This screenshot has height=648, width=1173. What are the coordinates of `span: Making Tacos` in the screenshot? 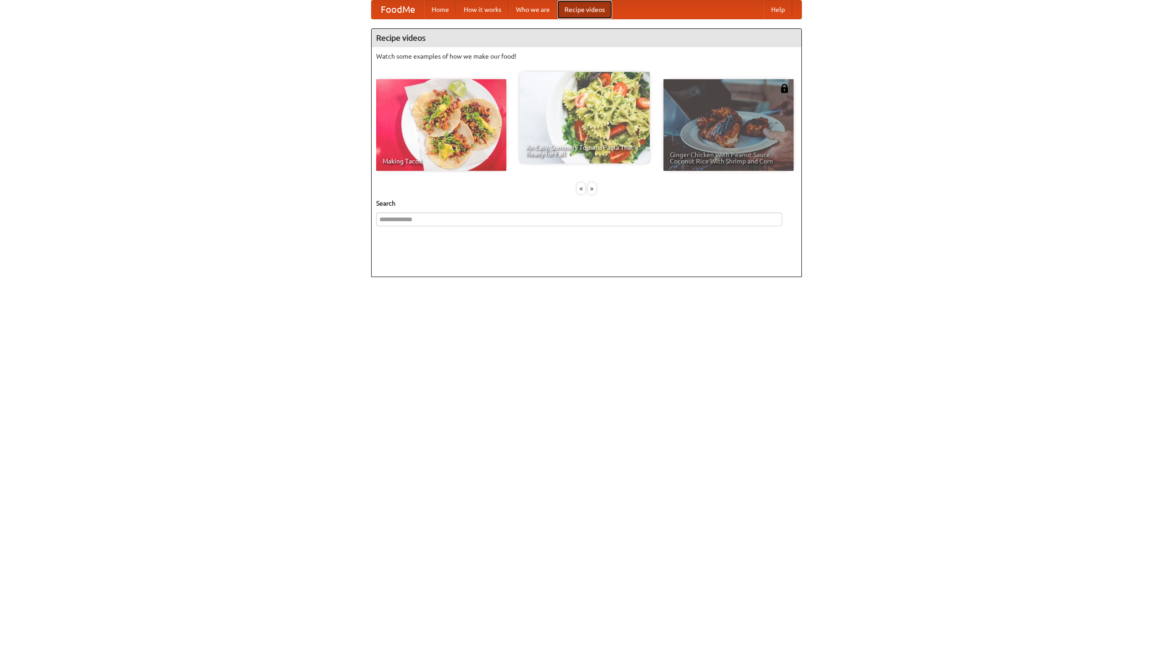 It's located at (441, 161).